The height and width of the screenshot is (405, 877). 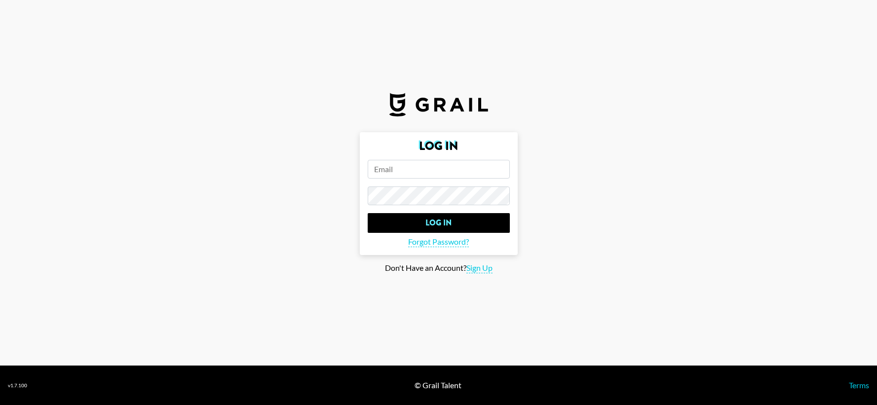 I want to click on span: Sign Up, so click(x=479, y=268).